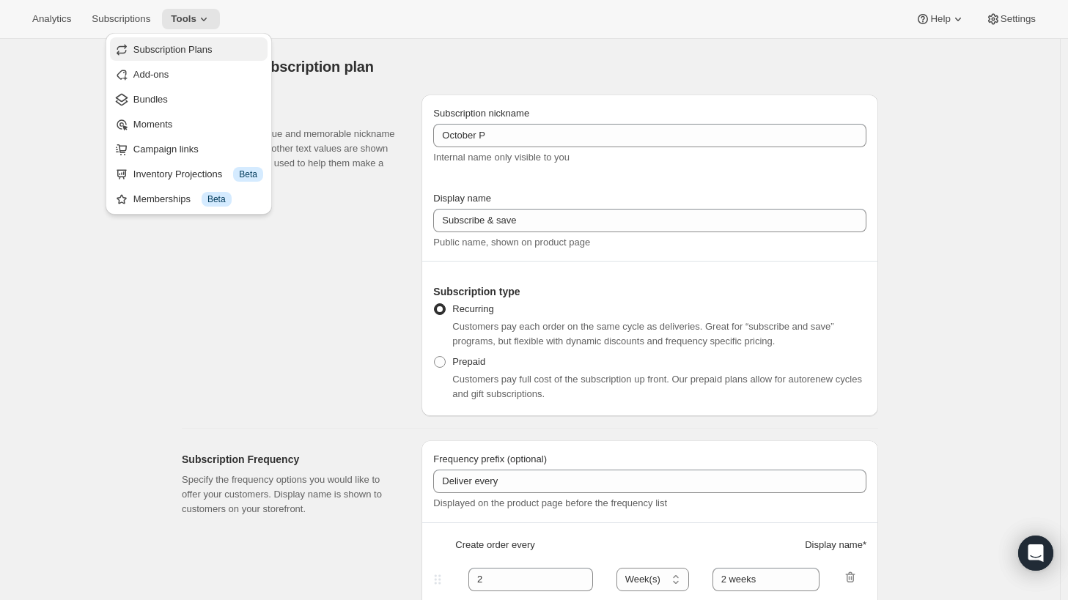  What do you see at coordinates (289, 67) in the screenshot?
I see `span: Create subscription plan` at bounding box center [289, 67].